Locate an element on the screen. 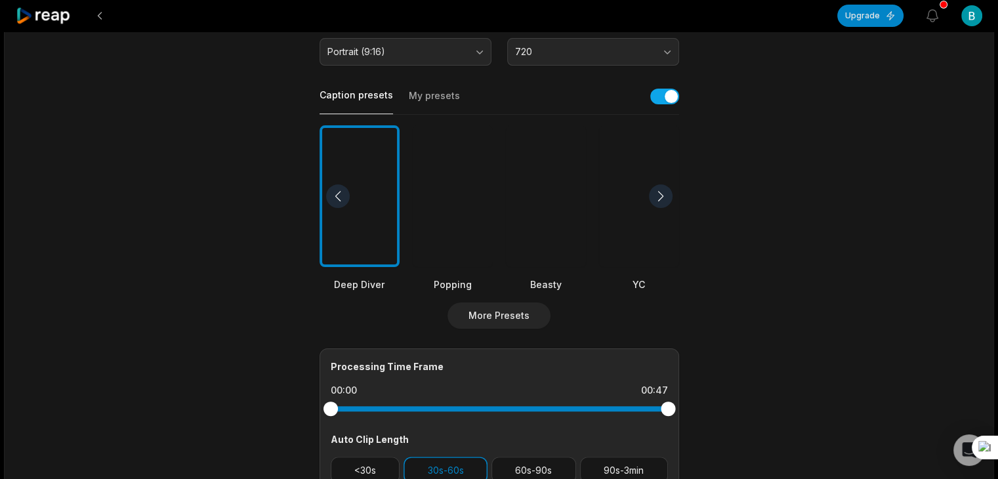  div: Deep Diver is located at coordinates (360, 284).